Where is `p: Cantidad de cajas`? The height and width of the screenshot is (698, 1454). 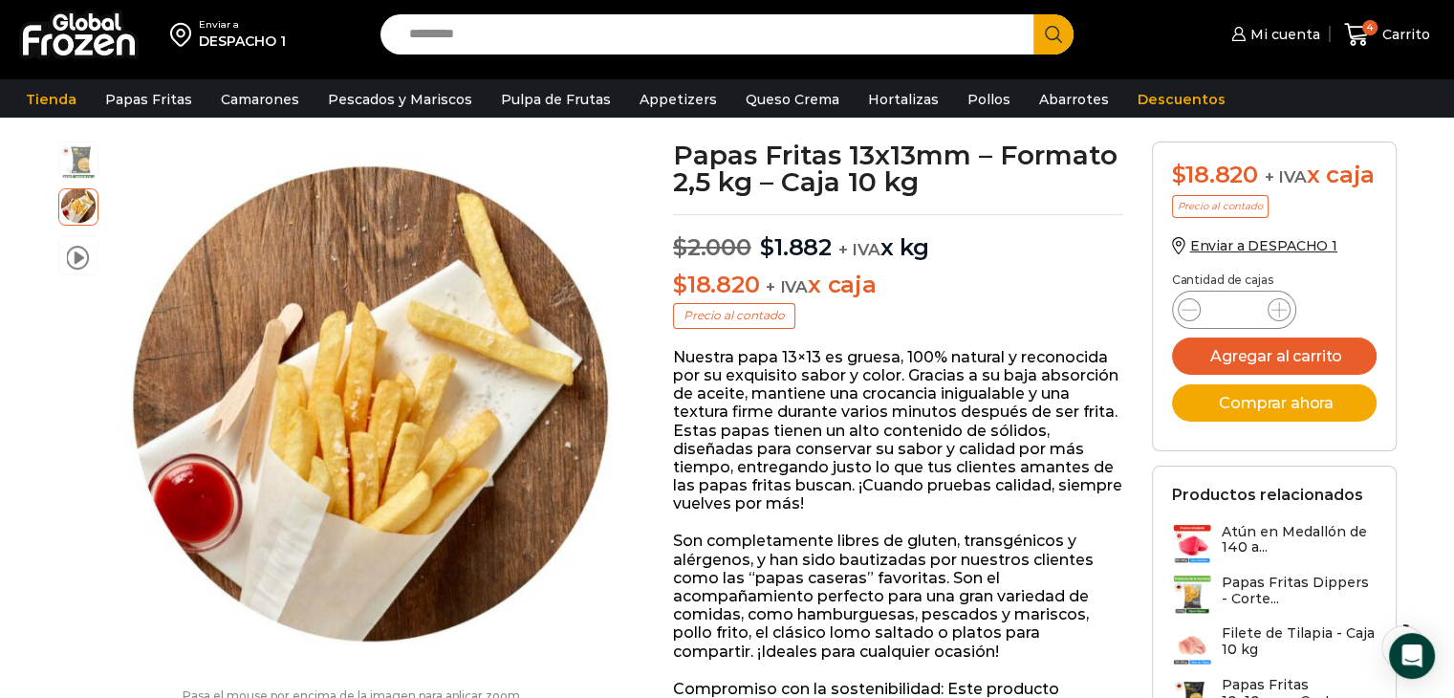 p: Cantidad de cajas is located at coordinates (1274, 280).